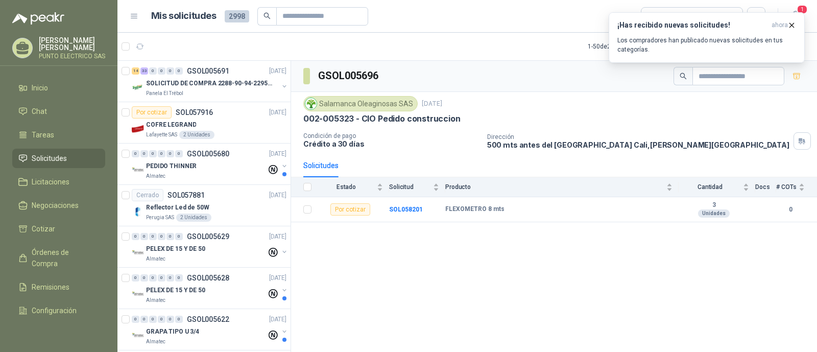 The width and height of the screenshot is (817, 352). I want to click on a: Cotizar, so click(59, 229).